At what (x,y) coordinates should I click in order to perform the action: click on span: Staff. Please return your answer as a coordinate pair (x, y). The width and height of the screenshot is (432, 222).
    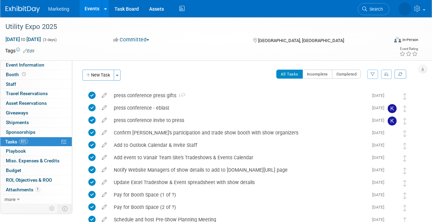
    Looking at the image, I should click on (11, 84).